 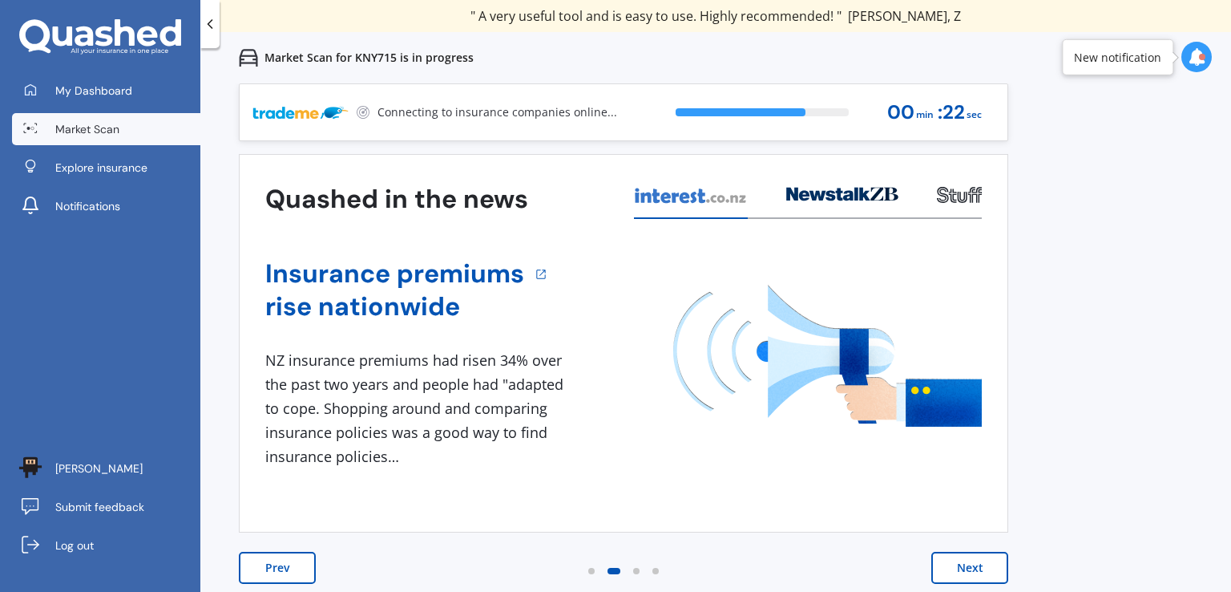 I want to click on img: media image, so click(x=827, y=355).